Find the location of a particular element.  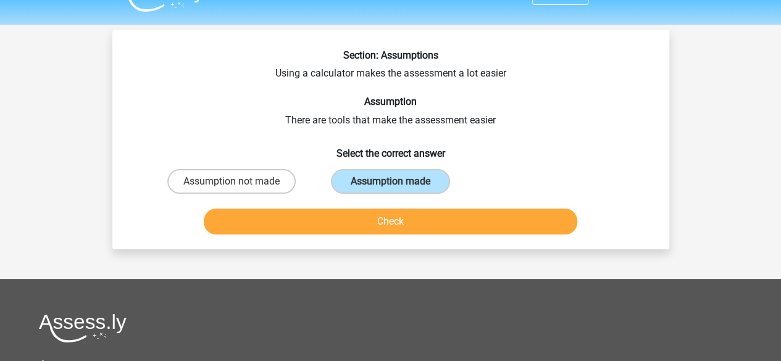

h6: Assumption is located at coordinates (391, 101).